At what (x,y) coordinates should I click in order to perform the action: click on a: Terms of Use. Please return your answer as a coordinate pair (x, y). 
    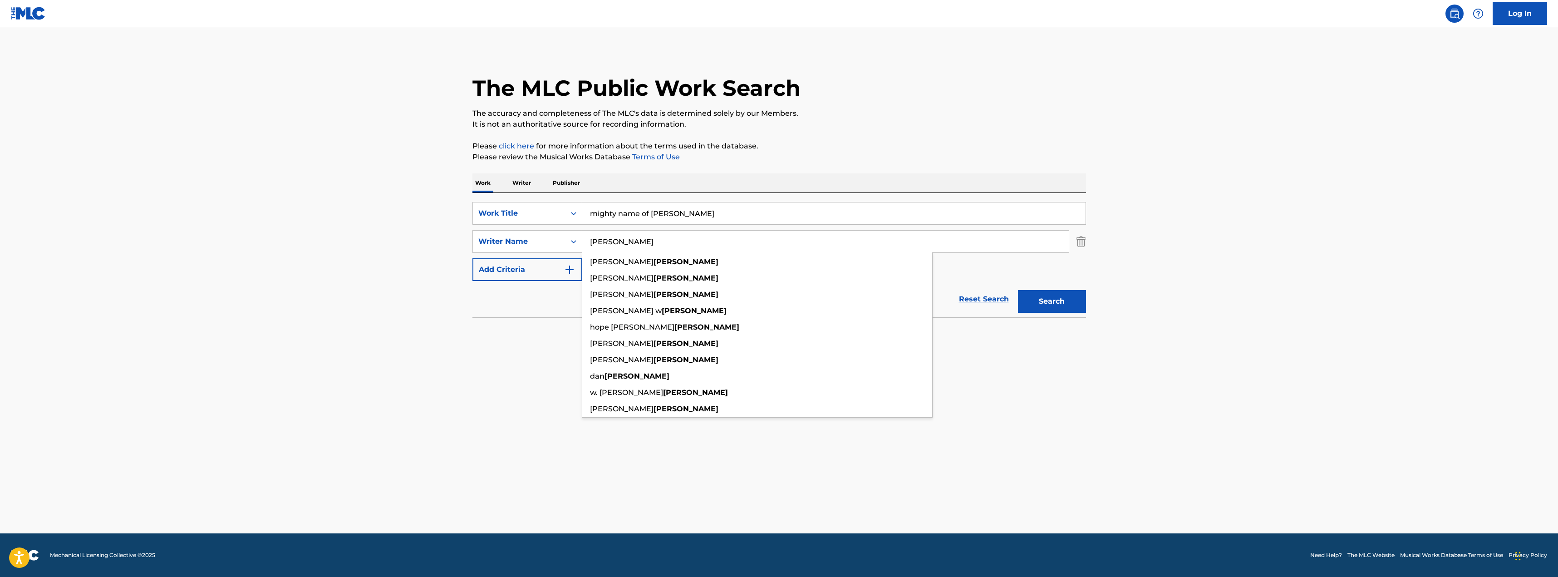
    Looking at the image, I should click on (655, 157).